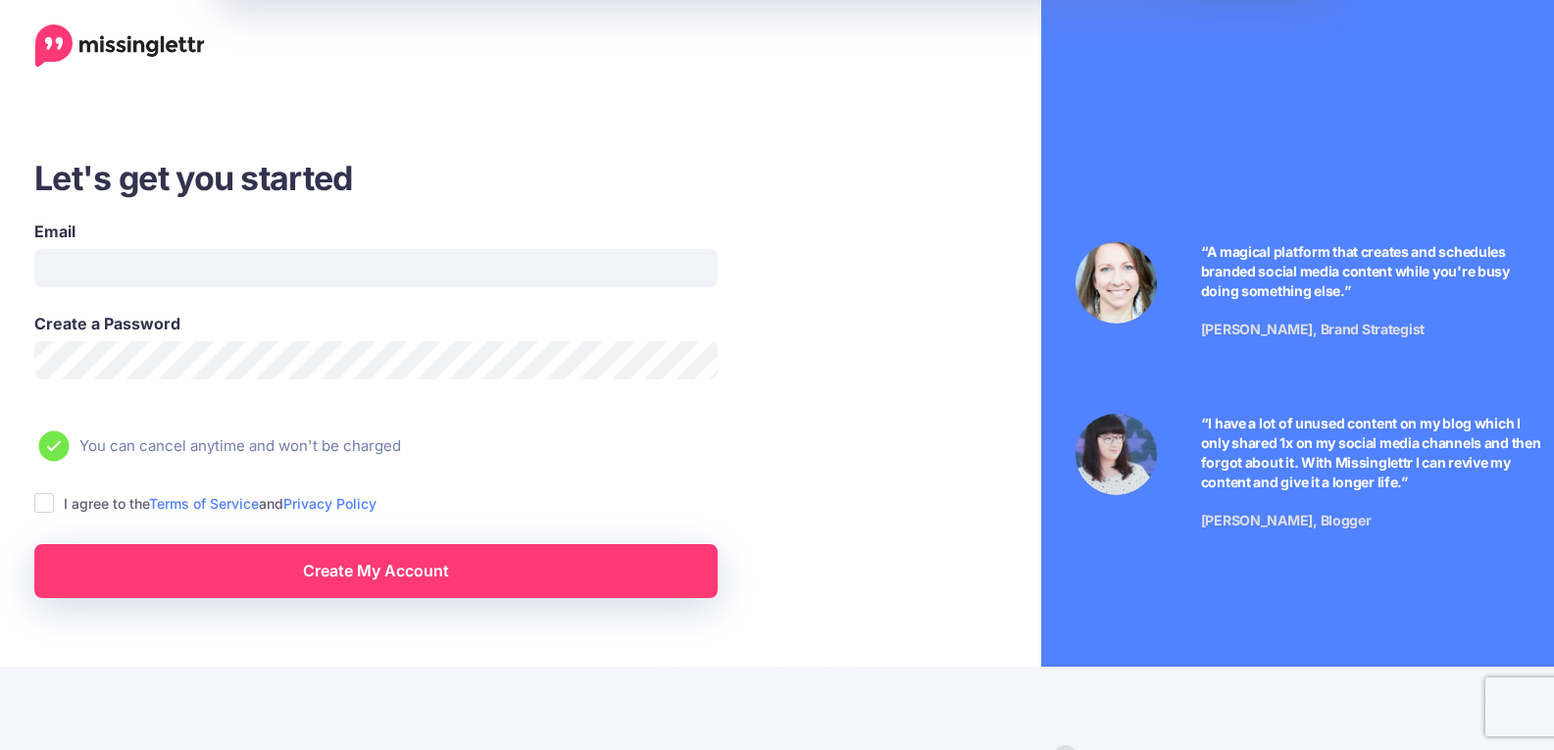 The image size is (1554, 750). I want to click on label: Email, so click(376, 231).